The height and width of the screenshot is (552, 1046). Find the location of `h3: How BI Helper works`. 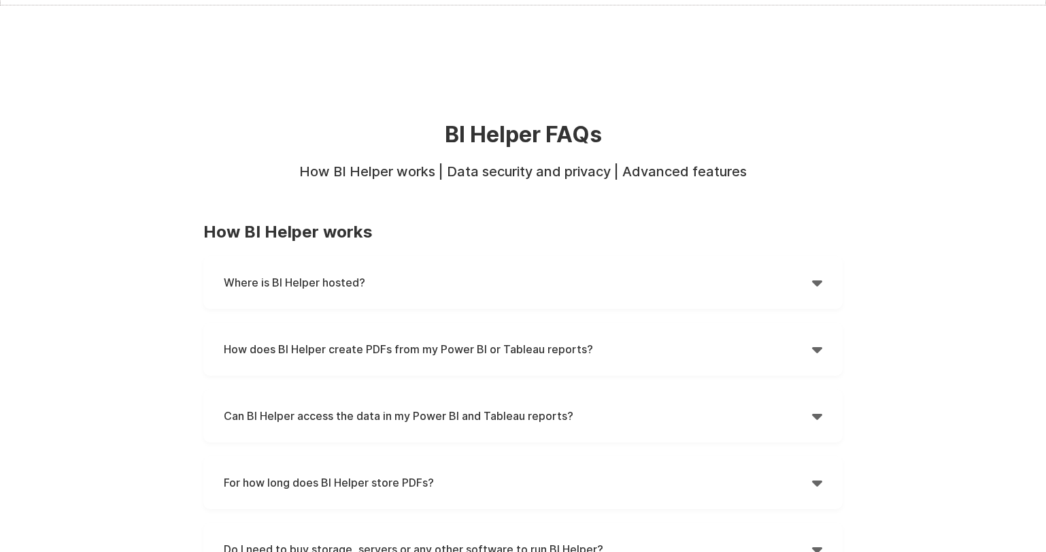

h3: How BI Helper works is located at coordinates (523, 232).